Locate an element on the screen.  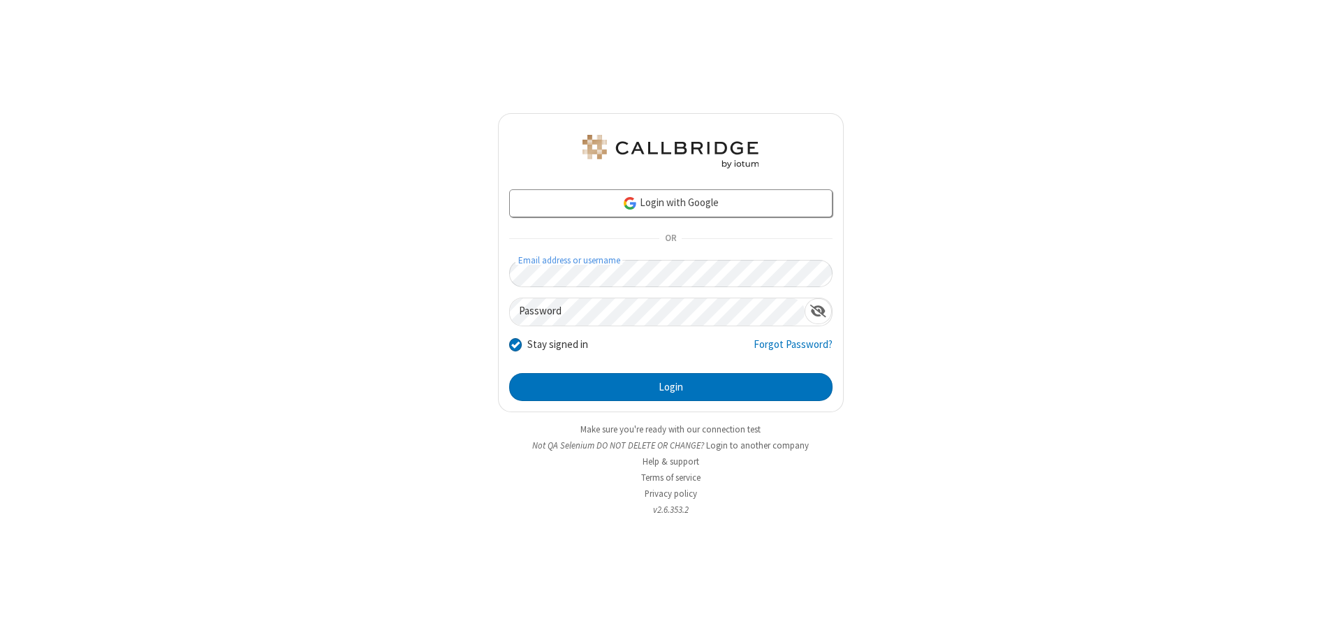
img: QA Selenium DO NOT DELETE OR CHANGE is located at coordinates (670, 152).